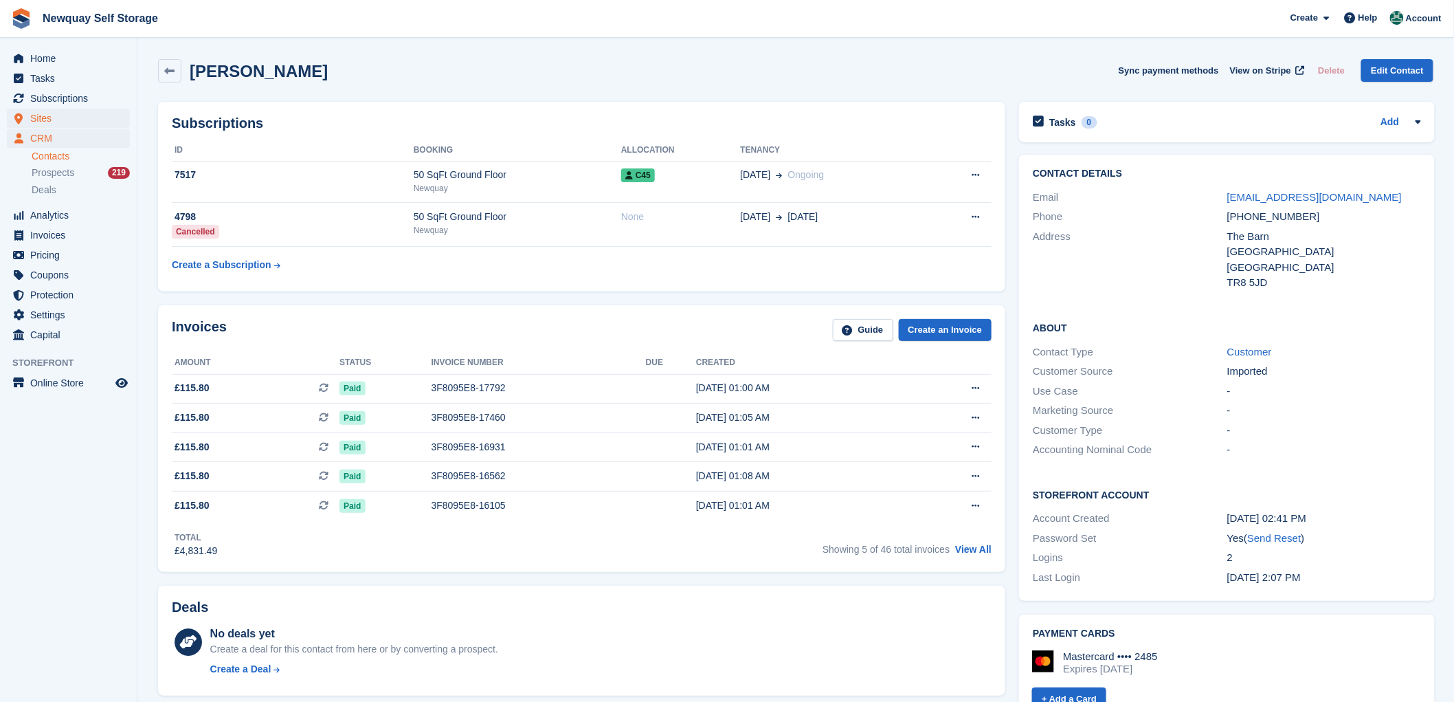  What do you see at coordinates (71, 58) in the screenshot?
I see `span: Home` at bounding box center [71, 58].